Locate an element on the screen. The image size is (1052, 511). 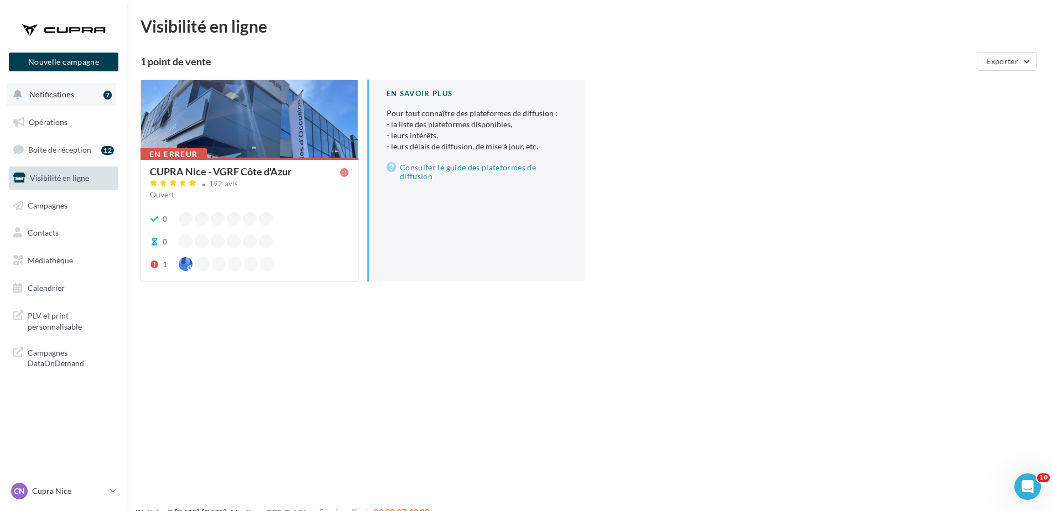
div: En erreur is located at coordinates (174, 154).